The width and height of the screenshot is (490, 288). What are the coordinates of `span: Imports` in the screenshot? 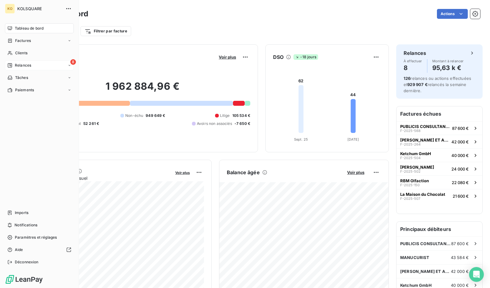 It's located at (22, 213).